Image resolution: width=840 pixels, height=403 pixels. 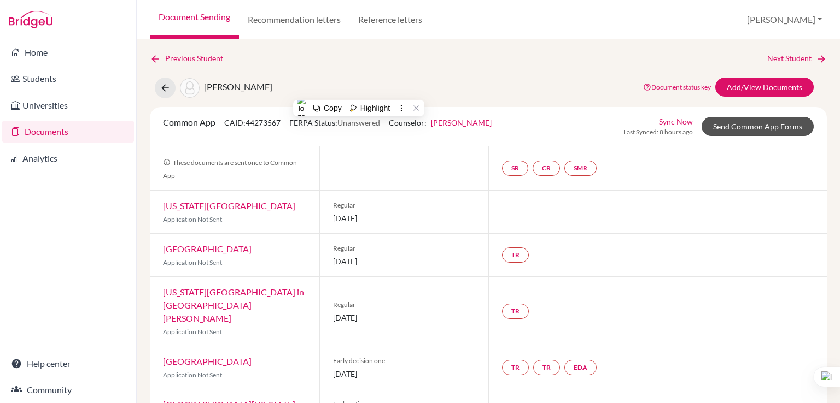 What do you see at coordinates (515, 168) in the screenshot?
I see `a: SR` at bounding box center [515, 168].